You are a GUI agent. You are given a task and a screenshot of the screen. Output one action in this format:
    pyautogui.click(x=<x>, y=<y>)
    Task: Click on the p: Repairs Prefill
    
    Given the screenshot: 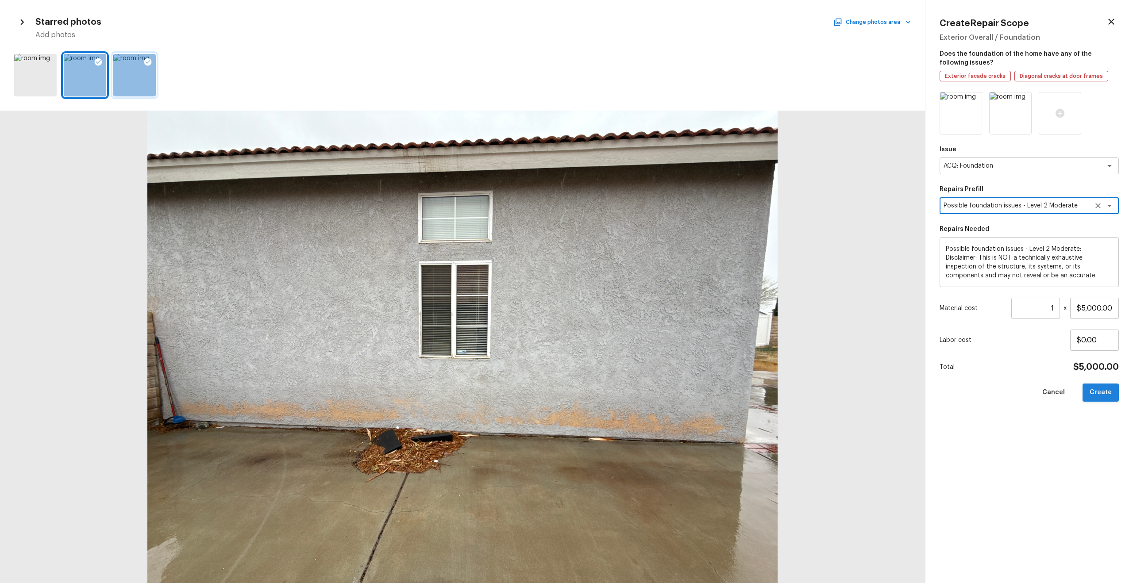 What is the action you would take?
    pyautogui.click(x=1029, y=189)
    